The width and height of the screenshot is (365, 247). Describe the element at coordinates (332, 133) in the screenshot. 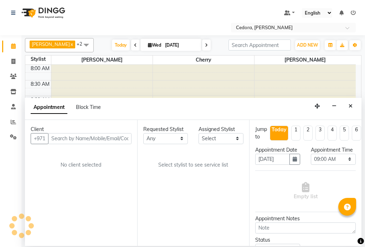

I see `li: 4` at that location.